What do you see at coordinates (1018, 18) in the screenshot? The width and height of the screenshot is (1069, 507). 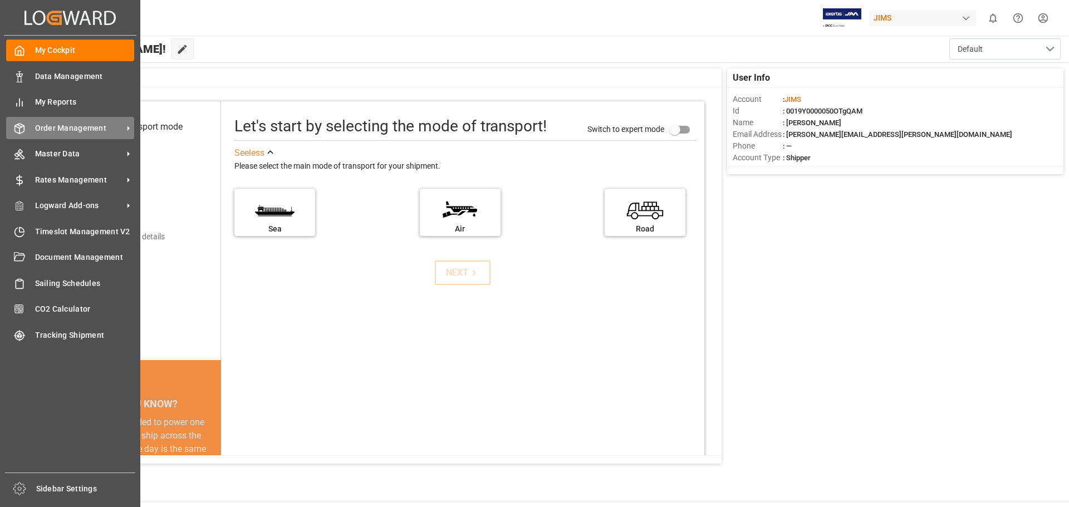 I see `button: Help Center` at bounding box center [1018, 18].